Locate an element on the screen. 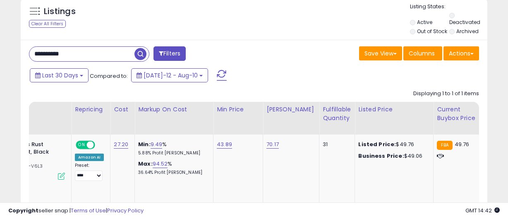 This screenshot has width=508, height=219. div: Listed Price is located at coordinates (394, 109).